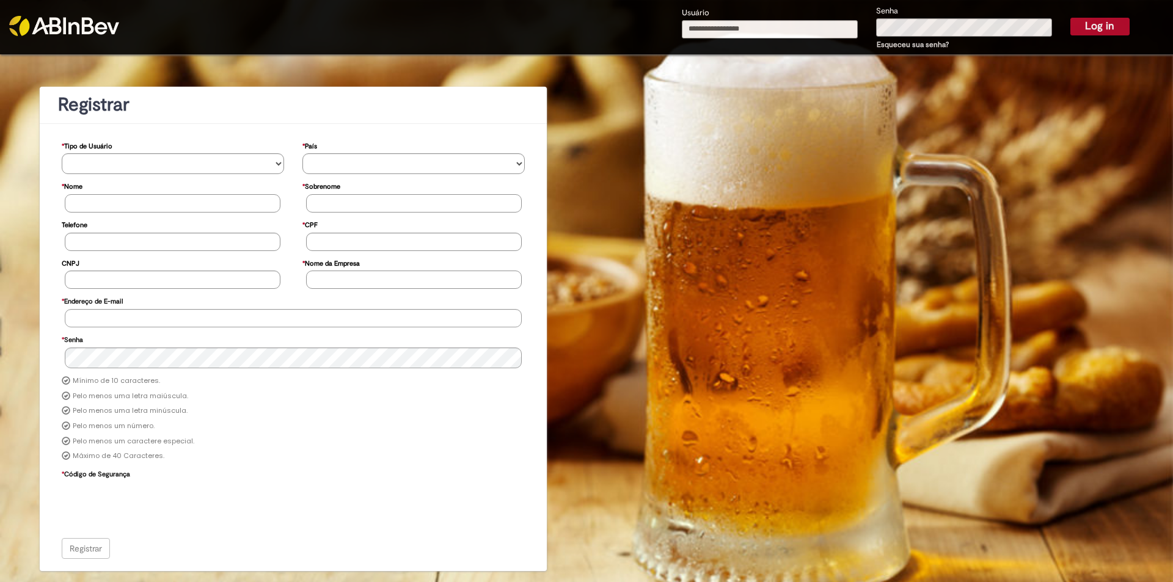 The width and height of the screenshot is (1173, 582). I want to click on label: Nome da Empresa, so click(331, 262).